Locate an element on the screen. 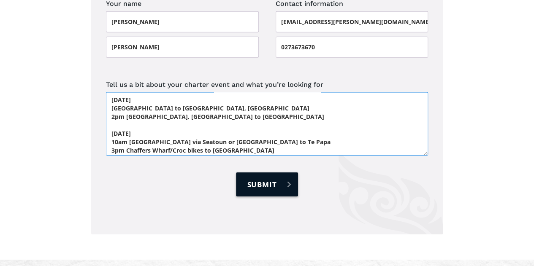 This screenshot has width=534, height=266. input: First name is located at coordinates (182, 22).